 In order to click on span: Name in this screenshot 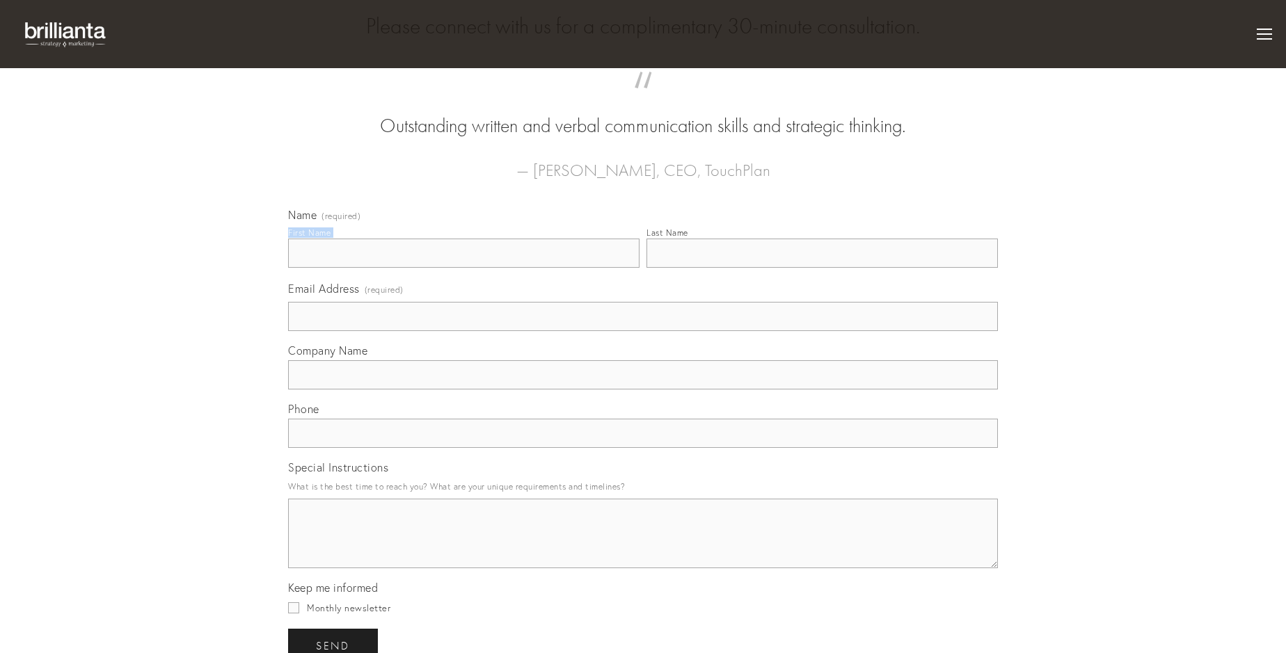, I will do `click(302, 215)`.